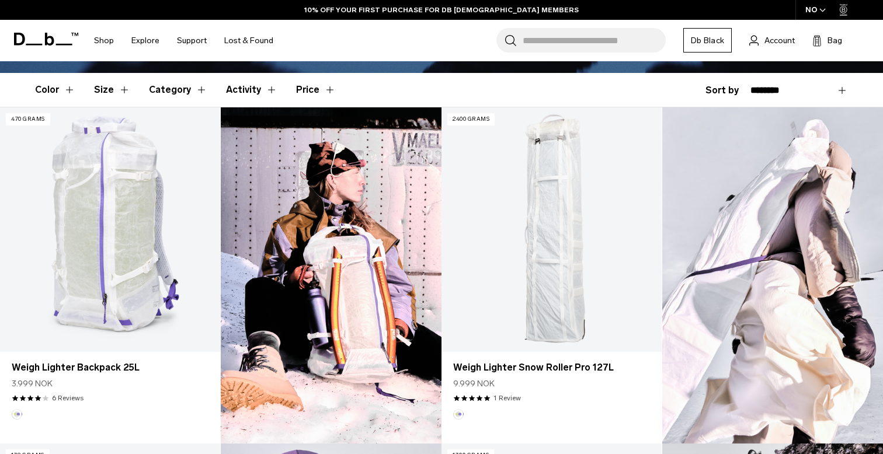  Describe the element at coordinates (827, 40) in the screenshot. I see `button: Bag` at that location.